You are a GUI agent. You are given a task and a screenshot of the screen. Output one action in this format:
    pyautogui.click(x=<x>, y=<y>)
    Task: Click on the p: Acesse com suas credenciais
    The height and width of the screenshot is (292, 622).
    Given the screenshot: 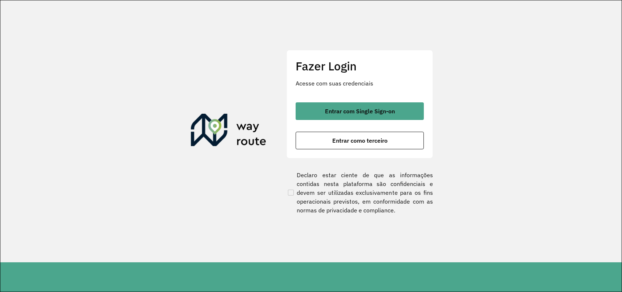 What is the action you would take?
    pyautogui.click(x=360, y=83)
    